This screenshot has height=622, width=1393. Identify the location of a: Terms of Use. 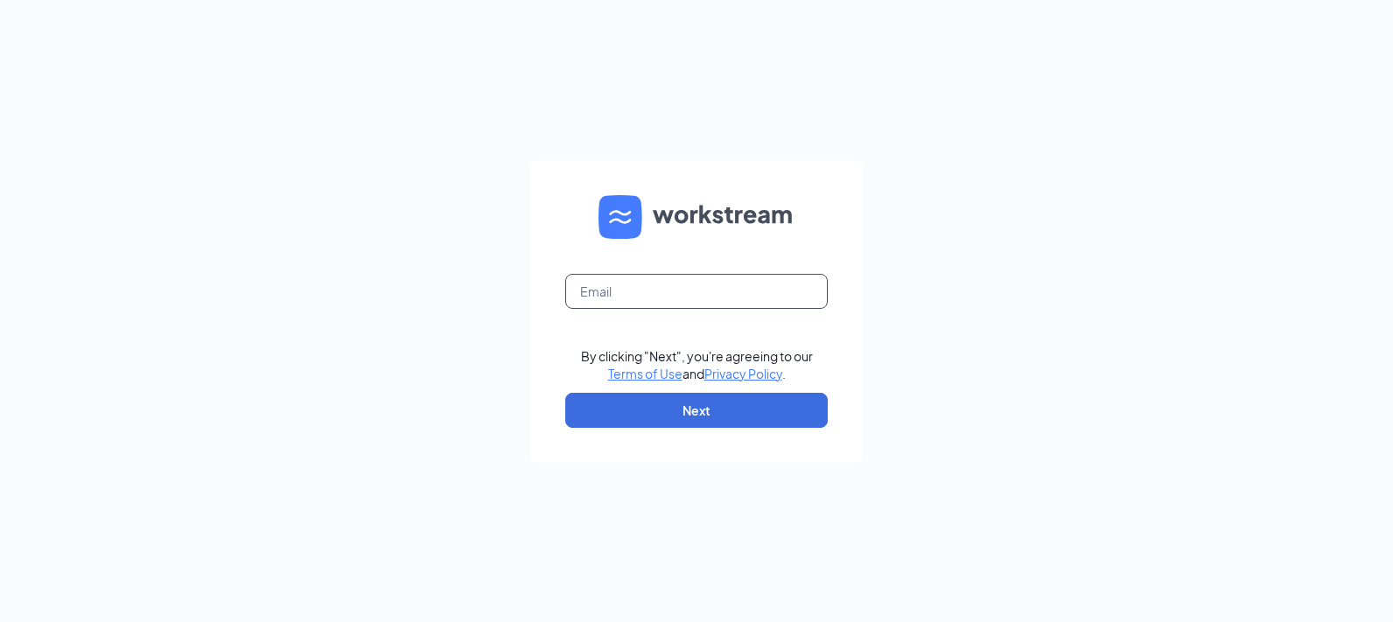
(645, 374).